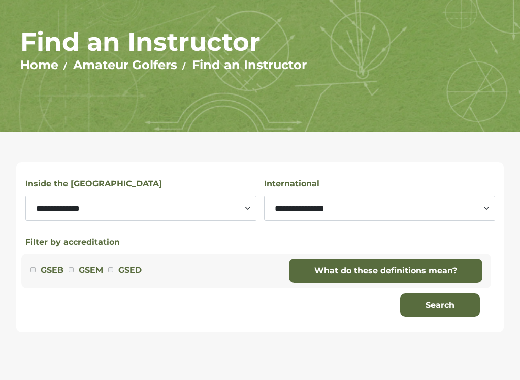 The image size is (520, 380). I want to click on a: What do these definitions mean?, so click(385, 271).